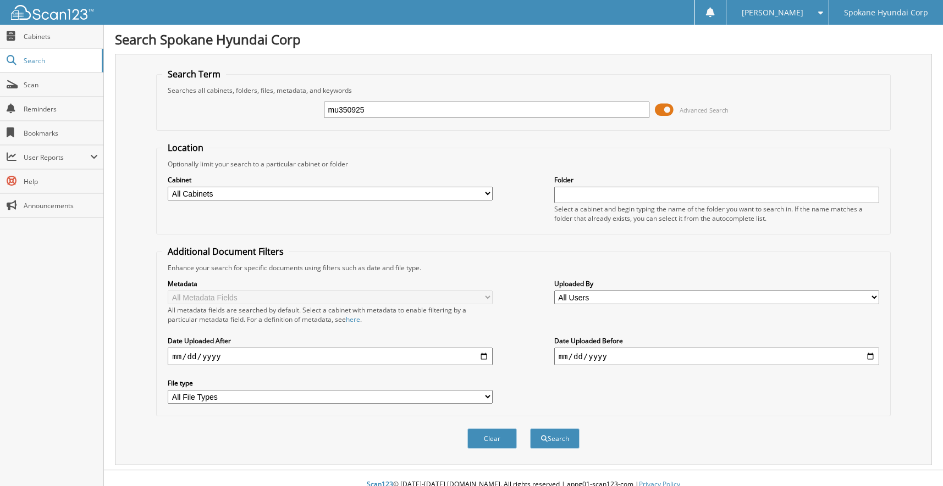  I want to click on label: Date Uploaded After, so click(330, 341).